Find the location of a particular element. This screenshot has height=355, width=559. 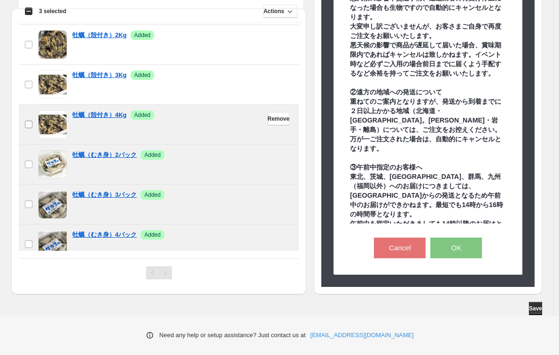

button: OK is located at coordinates (456, 248).